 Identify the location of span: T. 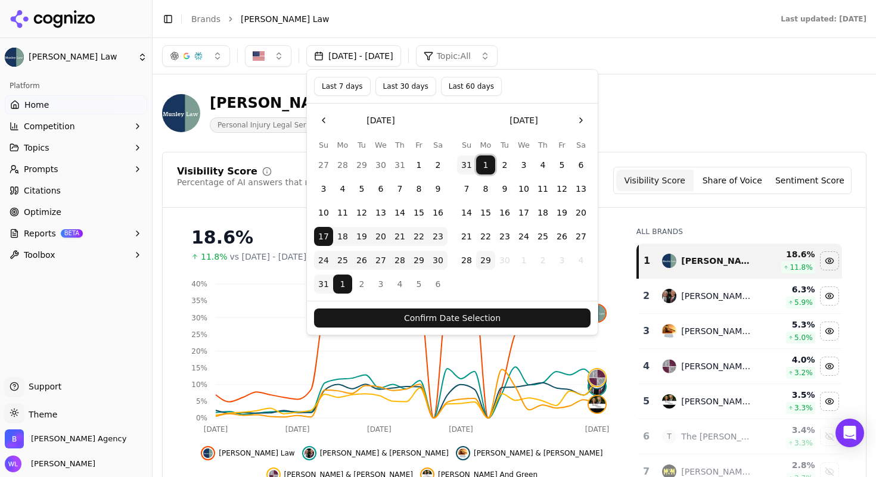
(669, 437).